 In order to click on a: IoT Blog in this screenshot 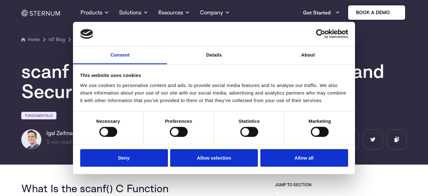, I will do `click(57, 40)`.